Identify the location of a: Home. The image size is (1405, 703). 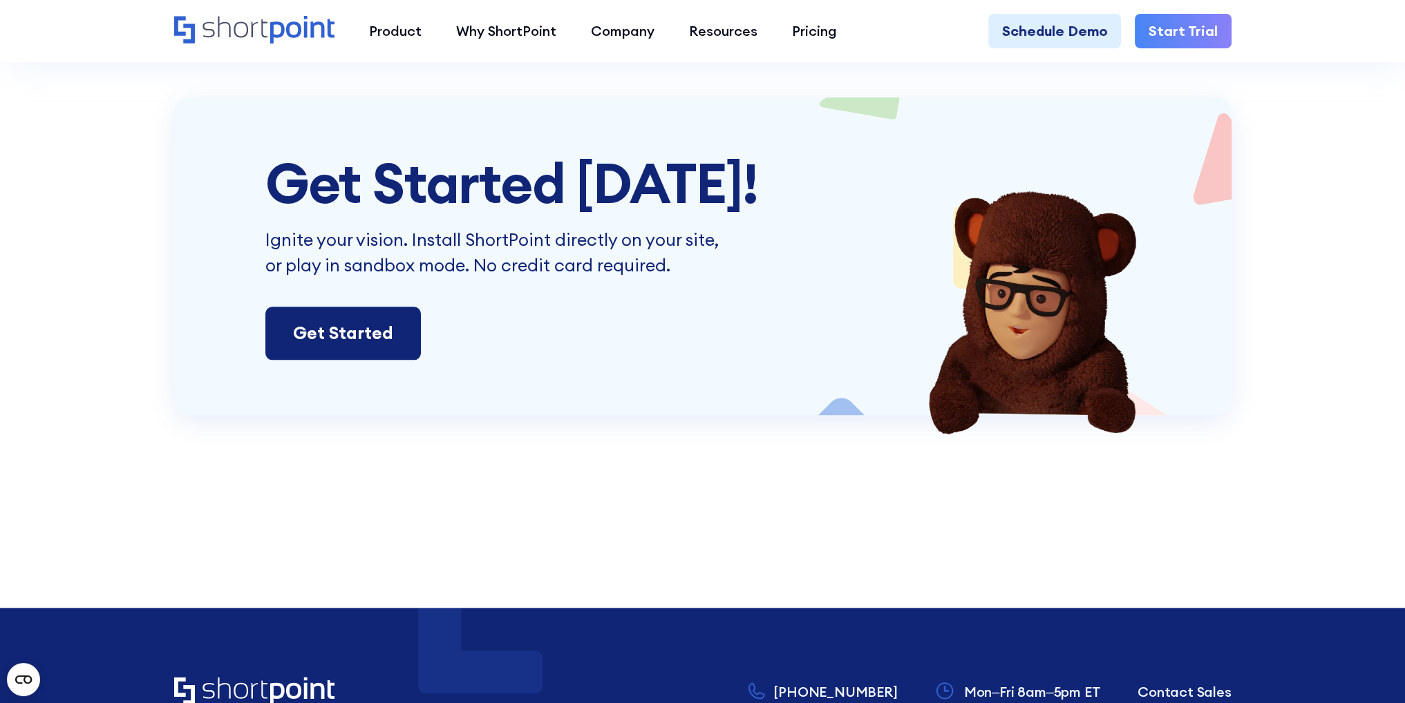
(254, 30).